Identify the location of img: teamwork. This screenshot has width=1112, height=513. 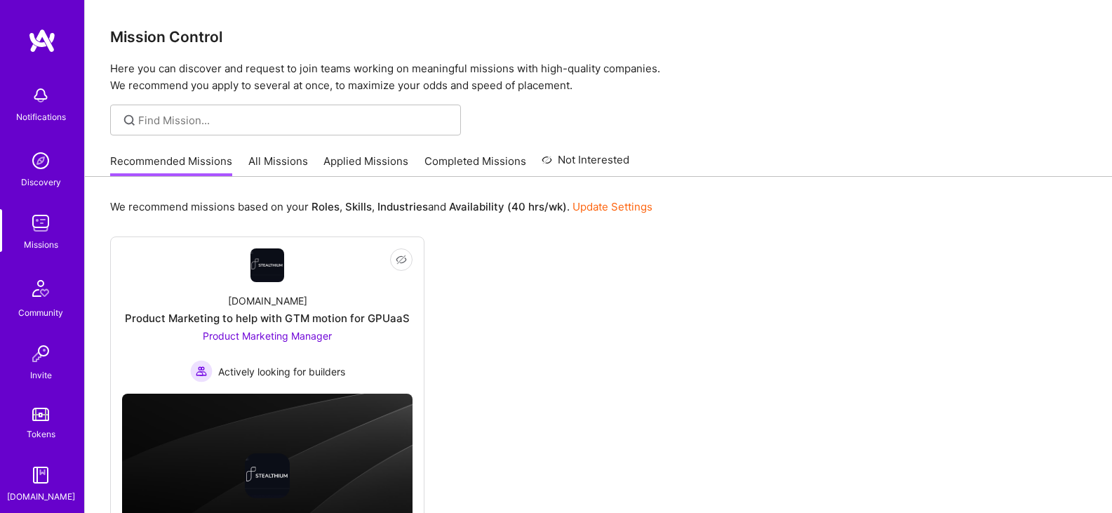
(41, 223).